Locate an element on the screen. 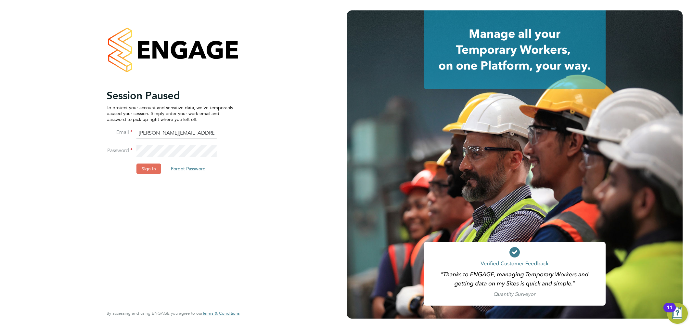 The width and height of the screenshot is (693, 329). button: Open Resource Center, 11 new notifications is located at coordinates (677, 313).